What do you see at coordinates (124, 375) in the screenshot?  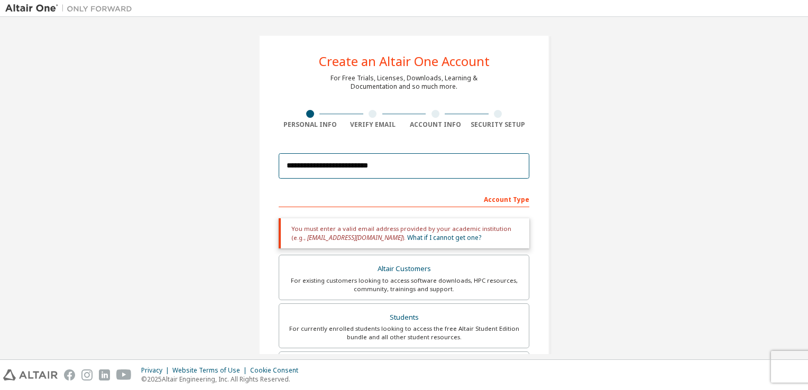 I see `img: youtube.svg` at bounding box center [124, 375].